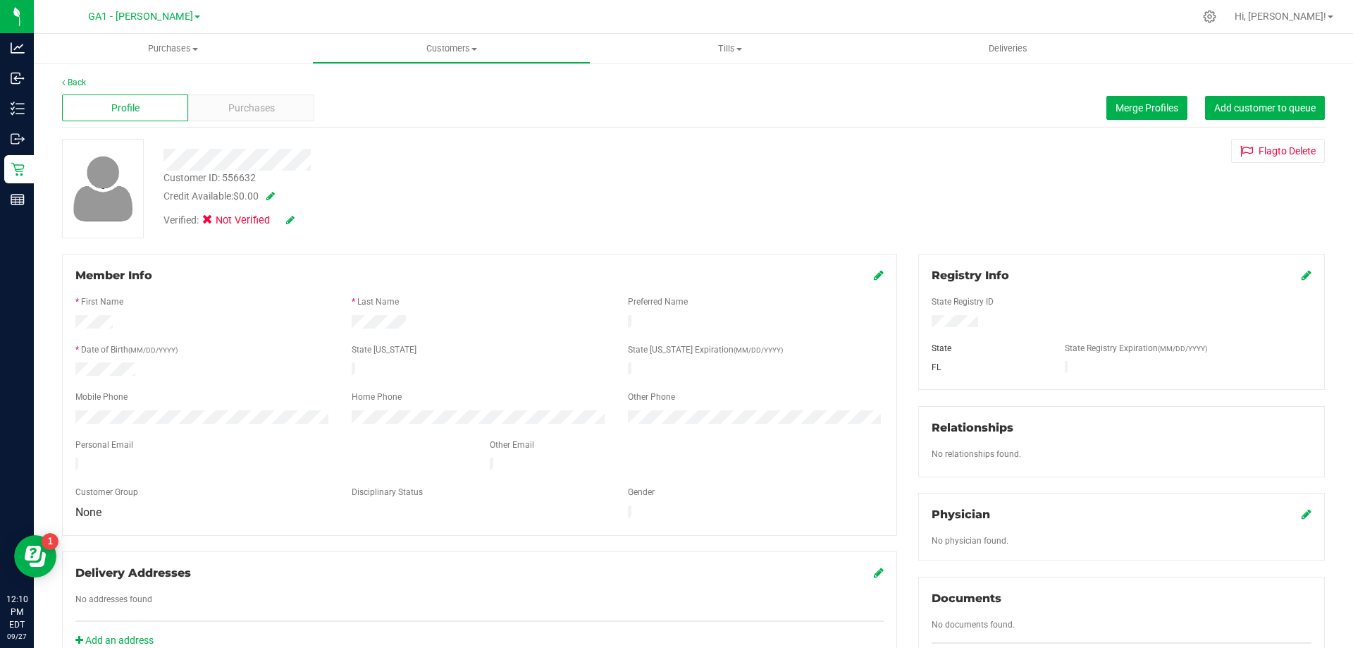  I want to click on span: No physician found., so click(970, 540).